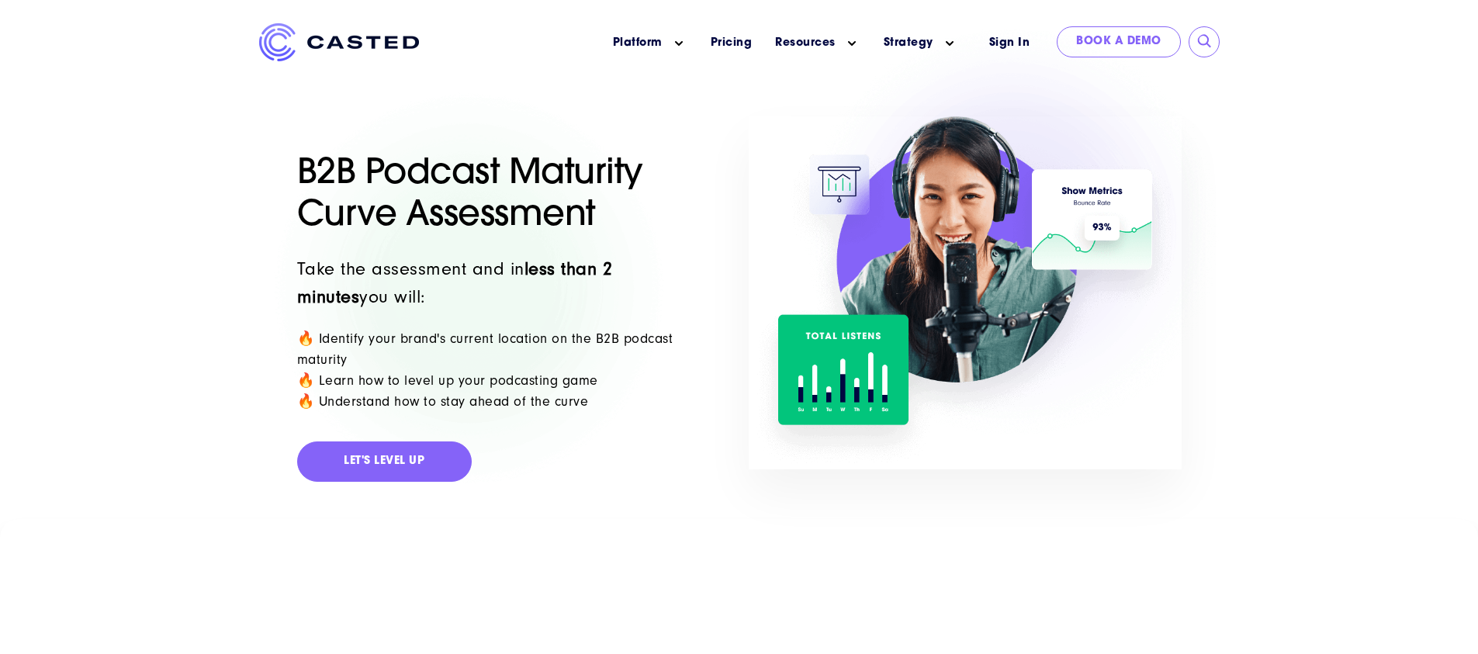 Image resolution: width=1478 pixels, height=654 pixels. I want to click on p: Take the assessment and in you will:, so click(496, 282).